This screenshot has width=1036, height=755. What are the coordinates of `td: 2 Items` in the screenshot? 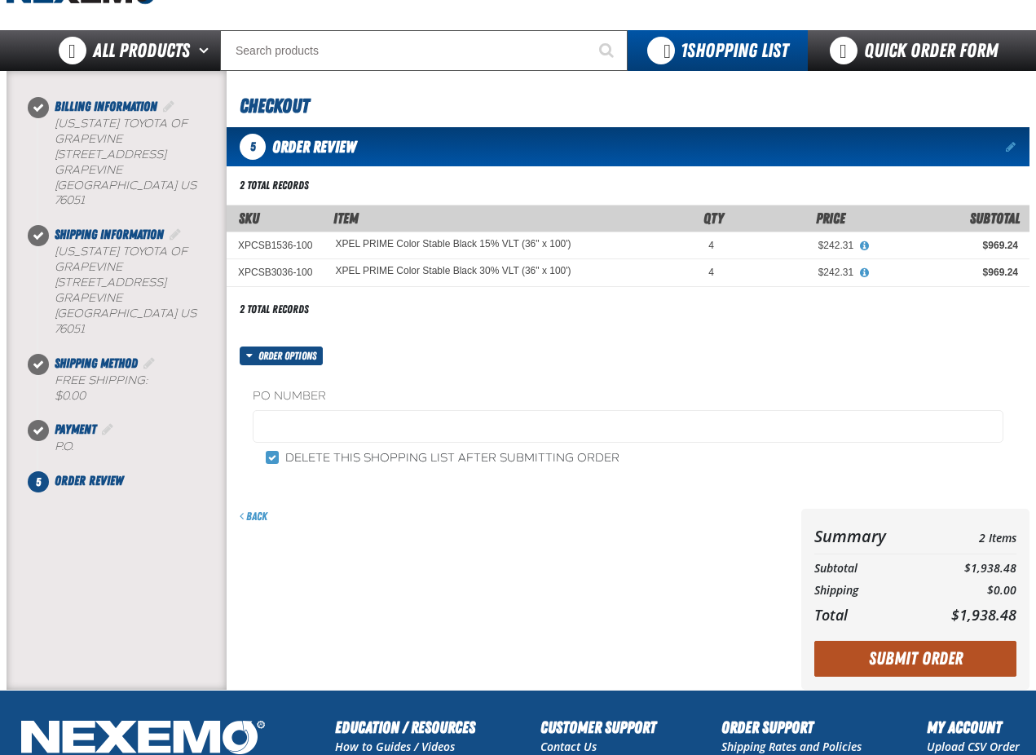 It's located at (969, 536).